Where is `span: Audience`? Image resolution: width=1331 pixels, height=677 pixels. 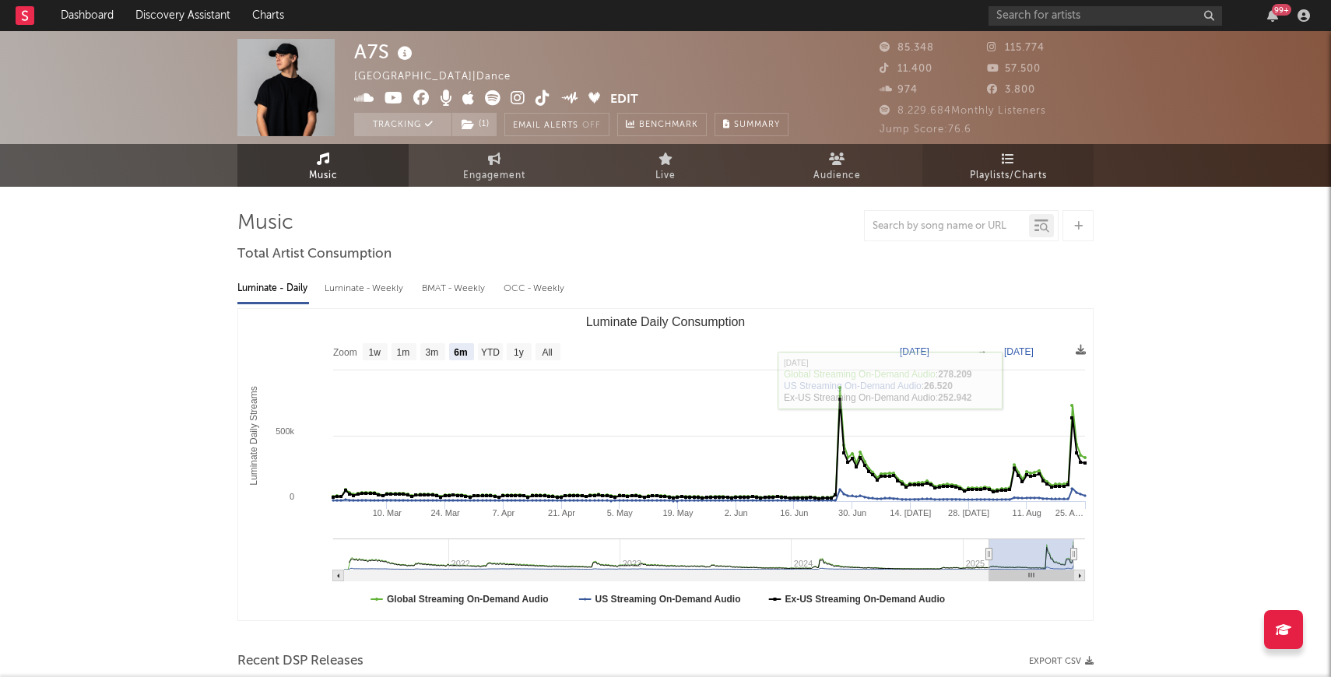 span: Audience is located at coordinates (837, 176).